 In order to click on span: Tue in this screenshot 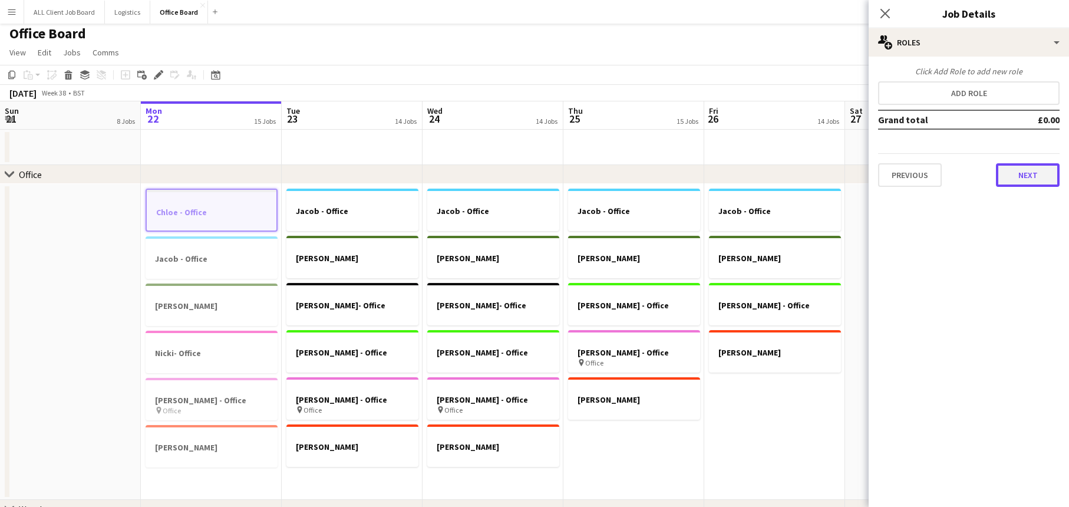, I will do `click(293, 111)`.